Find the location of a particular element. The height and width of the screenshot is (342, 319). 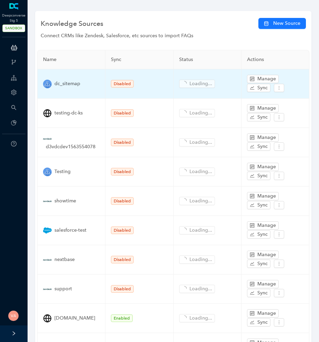

th: Status is located at coordinates (208, 60).